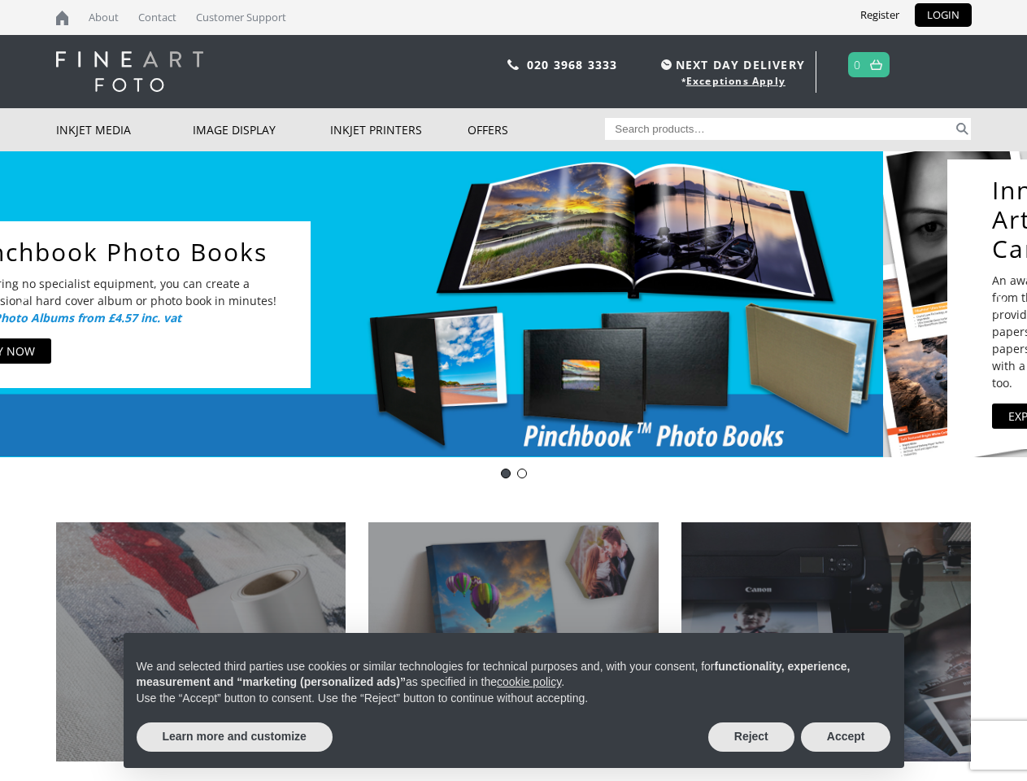 The image size is (1027, 781). I want to click on a: Exceptions Apply, so click(736, 81).